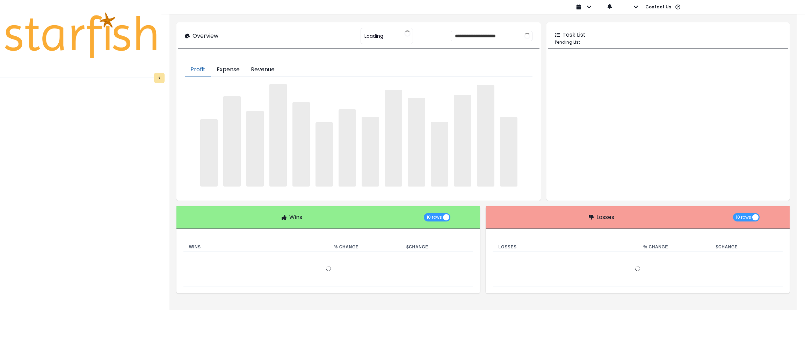 Image resolution: width=805 pixels, height=364 pixels. Describe the element at coordinates (206, 36) in the screenshot. I see `p: Overview` at that location.